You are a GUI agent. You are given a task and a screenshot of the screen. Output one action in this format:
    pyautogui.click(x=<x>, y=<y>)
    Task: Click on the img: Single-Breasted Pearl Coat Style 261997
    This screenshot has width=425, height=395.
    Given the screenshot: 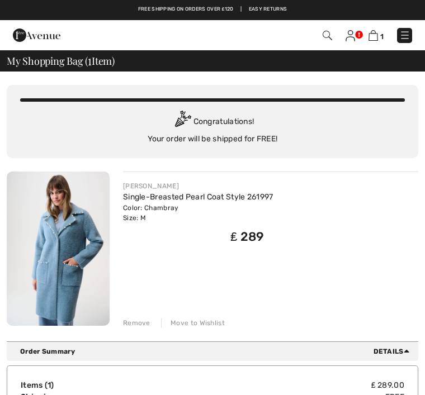 What is the action you would take?
    pyautogui.click(x=58, y=249)
    